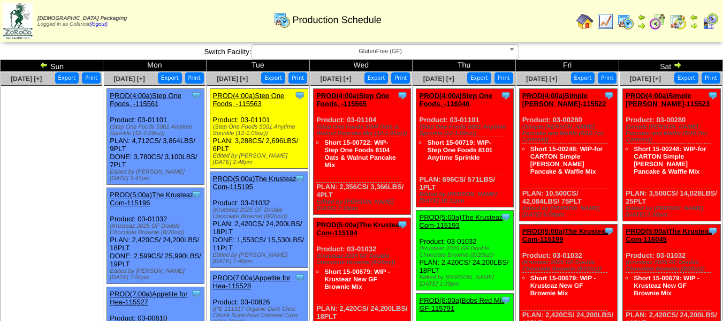 The width and height of the screenshot is (723, 321). I want to click on td: Sat, so click(671, 66).